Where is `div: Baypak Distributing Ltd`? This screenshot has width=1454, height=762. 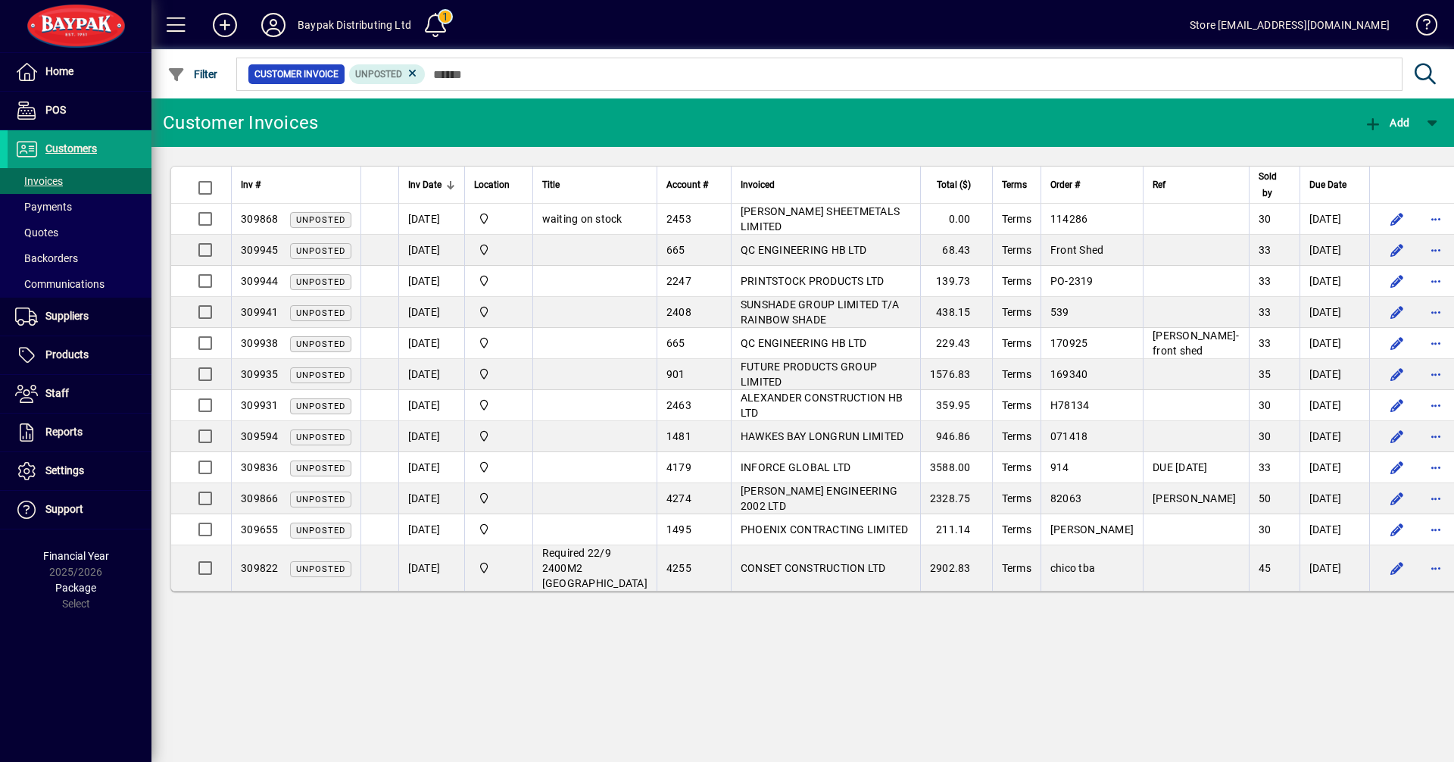 div: Baypak Distributing Ltd is located at coordinates (354, 25).